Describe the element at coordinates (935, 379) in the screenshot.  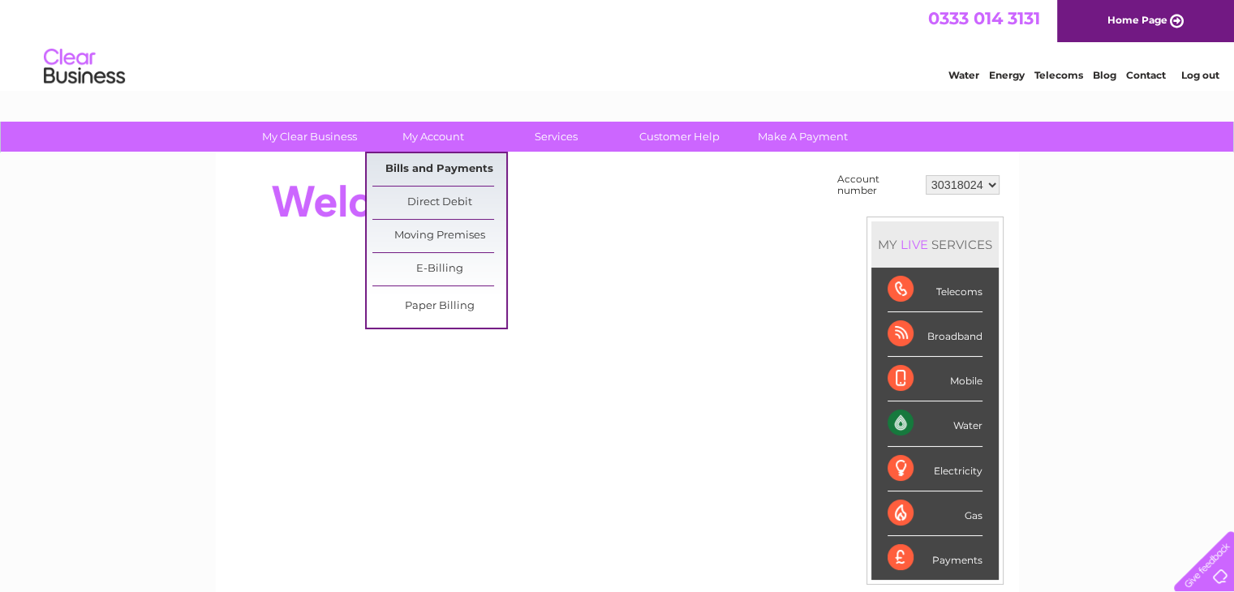
I see `div: Mobile` at that location.